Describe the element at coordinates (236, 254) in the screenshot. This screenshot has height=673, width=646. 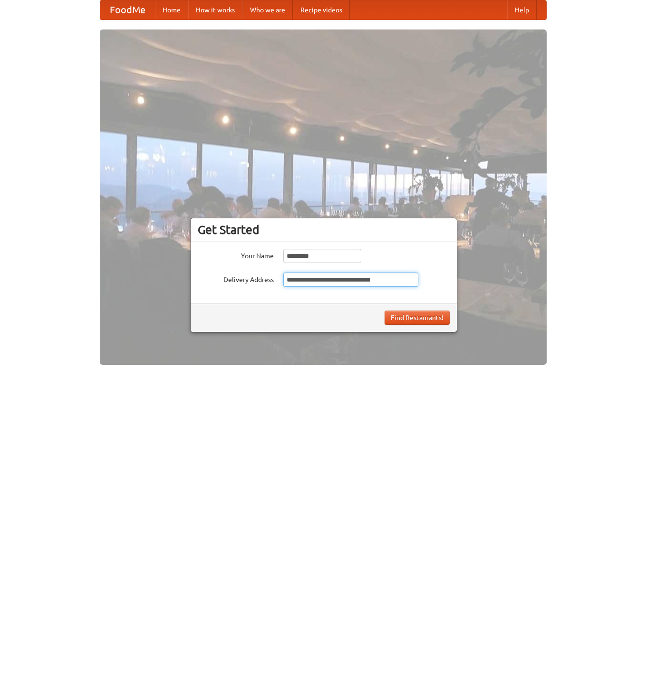
I see `label: Your Name` at that location.